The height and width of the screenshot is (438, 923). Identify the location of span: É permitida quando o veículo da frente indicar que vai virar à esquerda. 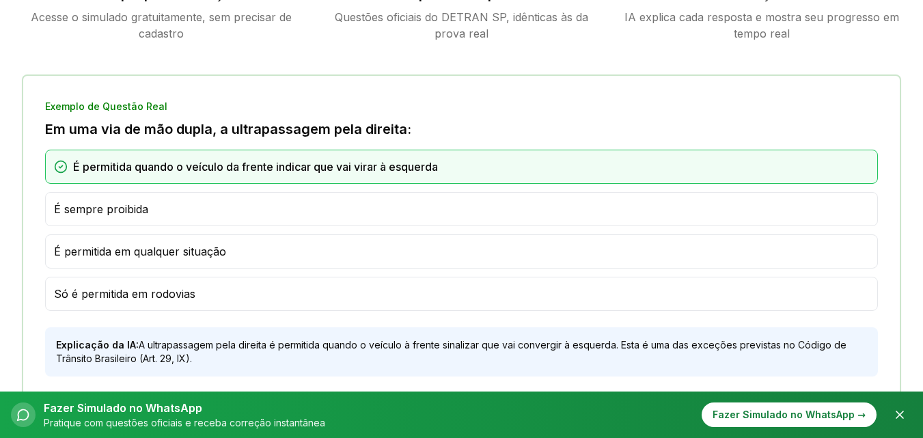
(256, 167).